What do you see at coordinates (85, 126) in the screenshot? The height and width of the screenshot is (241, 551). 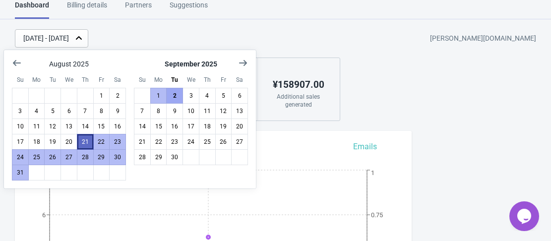 I see `button: August 14 2025` at bounding box center [85, 126].